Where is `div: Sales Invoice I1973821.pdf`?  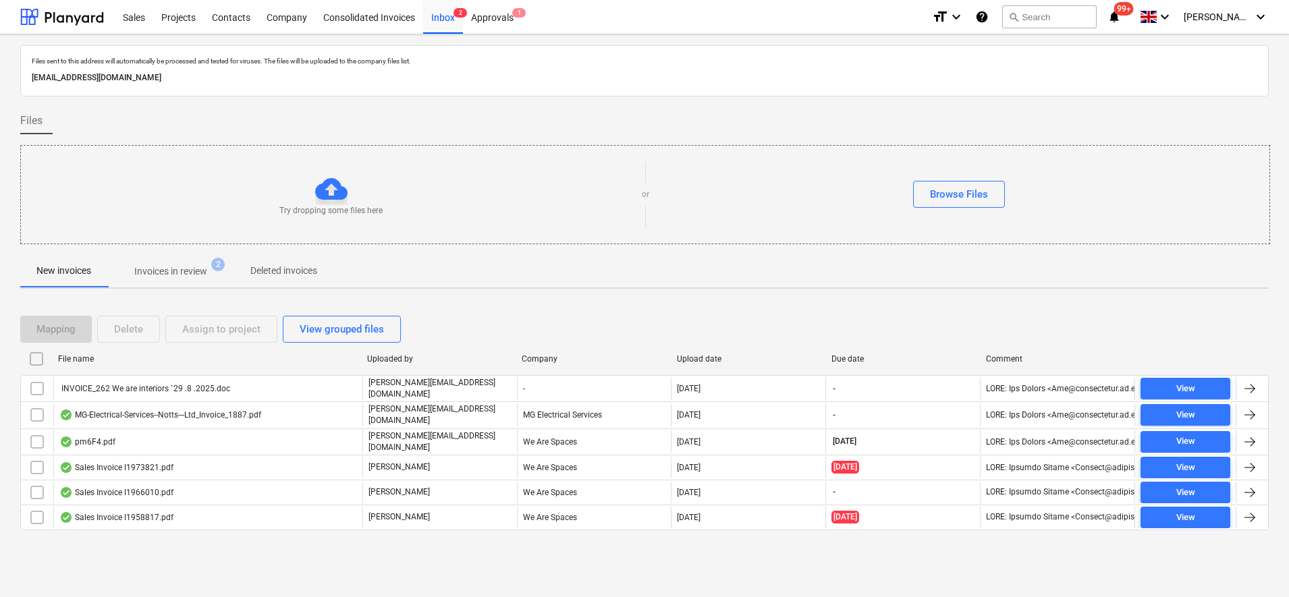
div: Sales Invoice I1973821.pdf is located at coordinates (116, 468).